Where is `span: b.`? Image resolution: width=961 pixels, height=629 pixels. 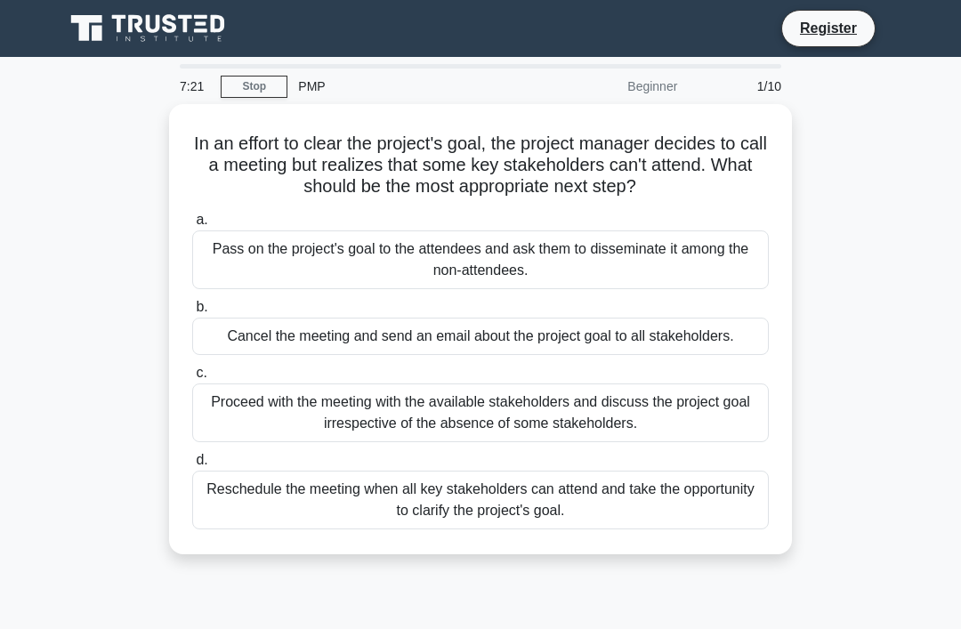
span: b. is located at coordinates (201, 306).